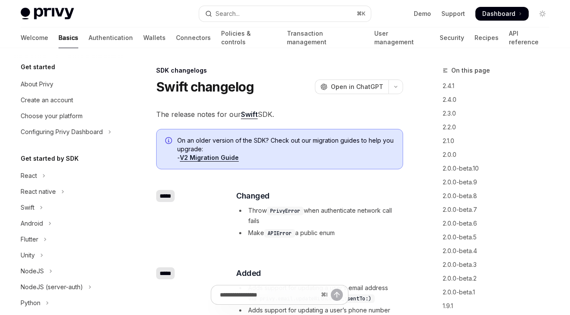 The width and height of the screenshot is (570, 315). I want to click on img: light logo, so click(47, 14).